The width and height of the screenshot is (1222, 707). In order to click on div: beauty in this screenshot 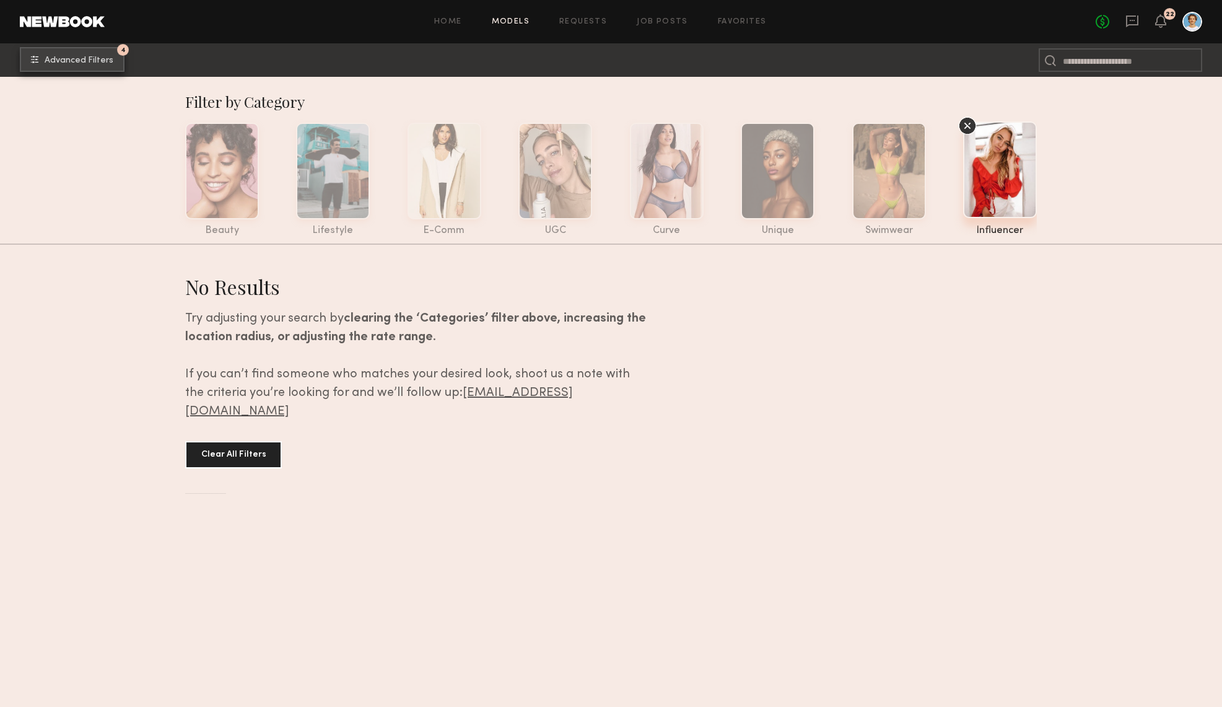, I will do `click(222, 230)`.